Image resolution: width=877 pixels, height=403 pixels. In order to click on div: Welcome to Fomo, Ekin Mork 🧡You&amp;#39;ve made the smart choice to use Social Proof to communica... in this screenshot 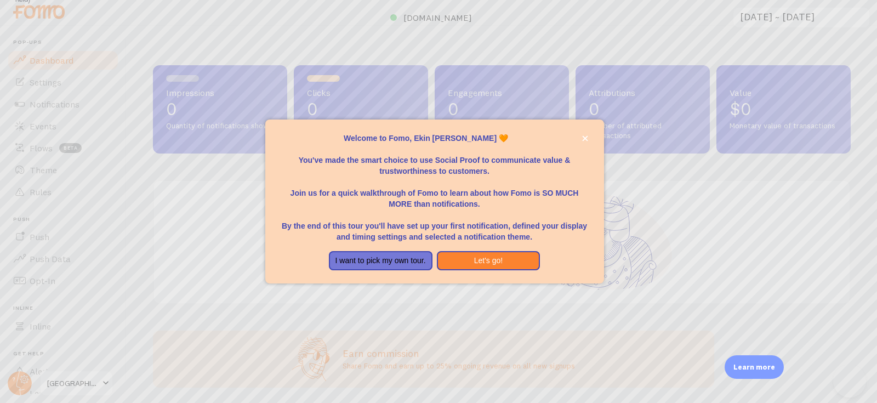, I will do `click(434, 202)`.